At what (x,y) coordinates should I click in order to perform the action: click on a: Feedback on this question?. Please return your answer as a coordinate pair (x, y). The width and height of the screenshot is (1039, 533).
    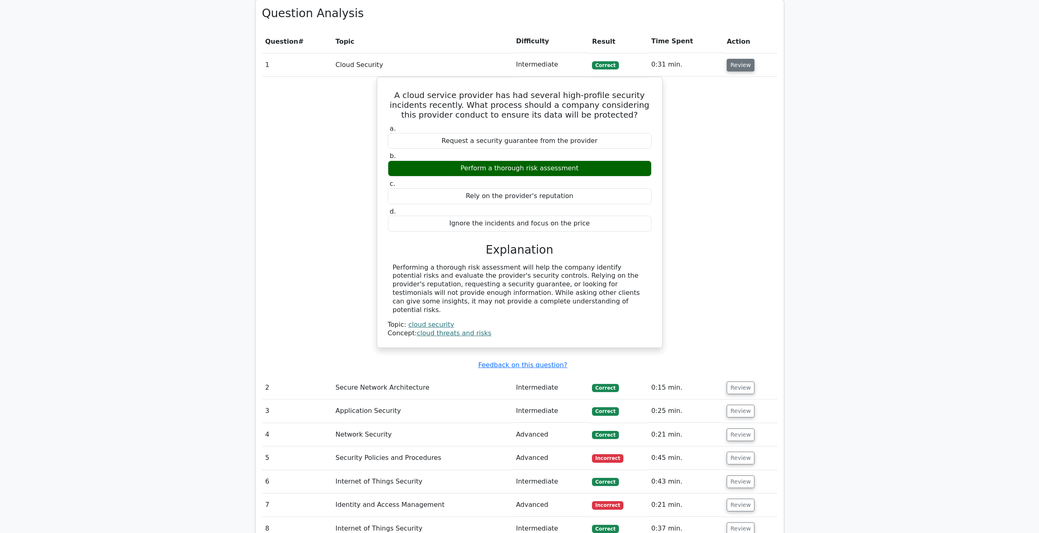
    Looking at the image, I should click on (523, 365).